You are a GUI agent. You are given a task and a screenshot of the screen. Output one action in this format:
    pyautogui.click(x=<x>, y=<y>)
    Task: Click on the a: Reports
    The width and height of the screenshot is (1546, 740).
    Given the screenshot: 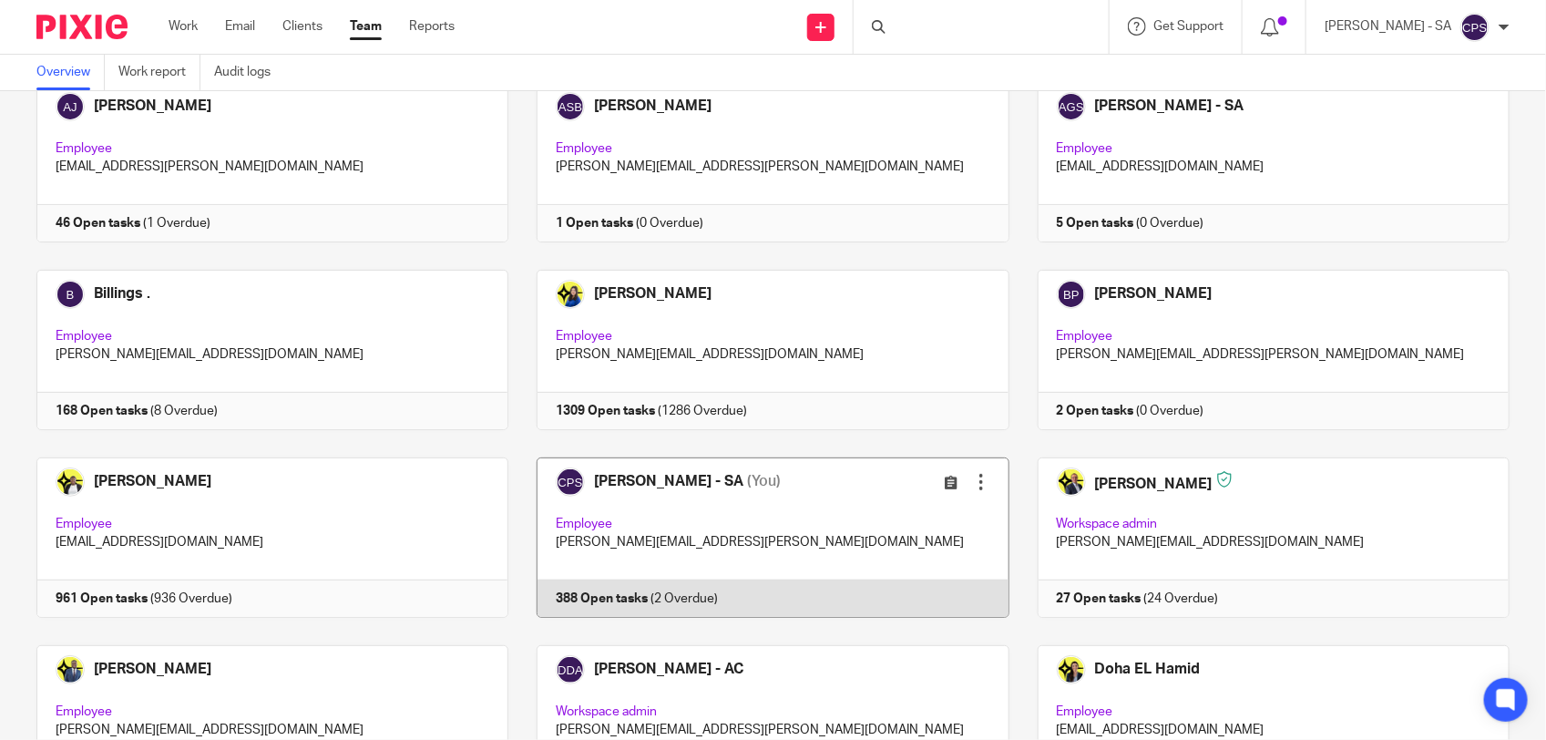 What is the action you would take?
    pyautogui.click(x=432, y=26)
    